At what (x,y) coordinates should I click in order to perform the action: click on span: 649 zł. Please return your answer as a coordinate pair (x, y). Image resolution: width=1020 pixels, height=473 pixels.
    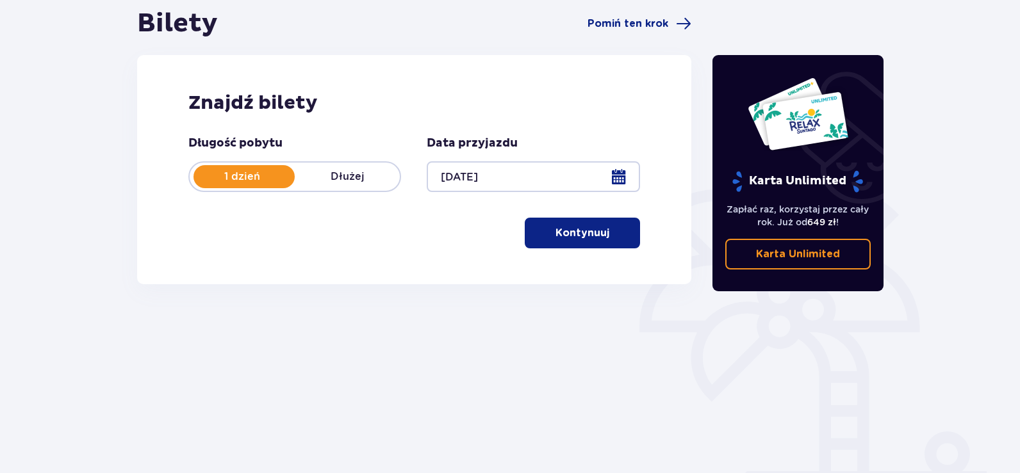
    Looking at the image, I should click on (821, 222).